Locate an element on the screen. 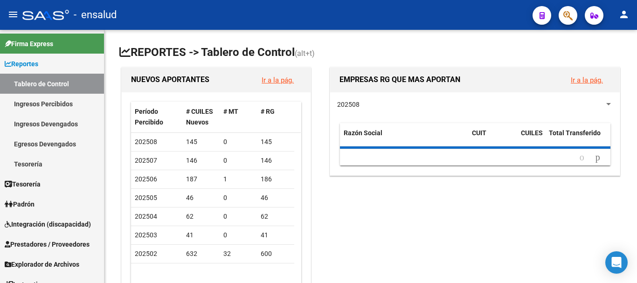 The width and height of the screenshot is (637, 283). span: 202507 is located at coordinates (146, 160).